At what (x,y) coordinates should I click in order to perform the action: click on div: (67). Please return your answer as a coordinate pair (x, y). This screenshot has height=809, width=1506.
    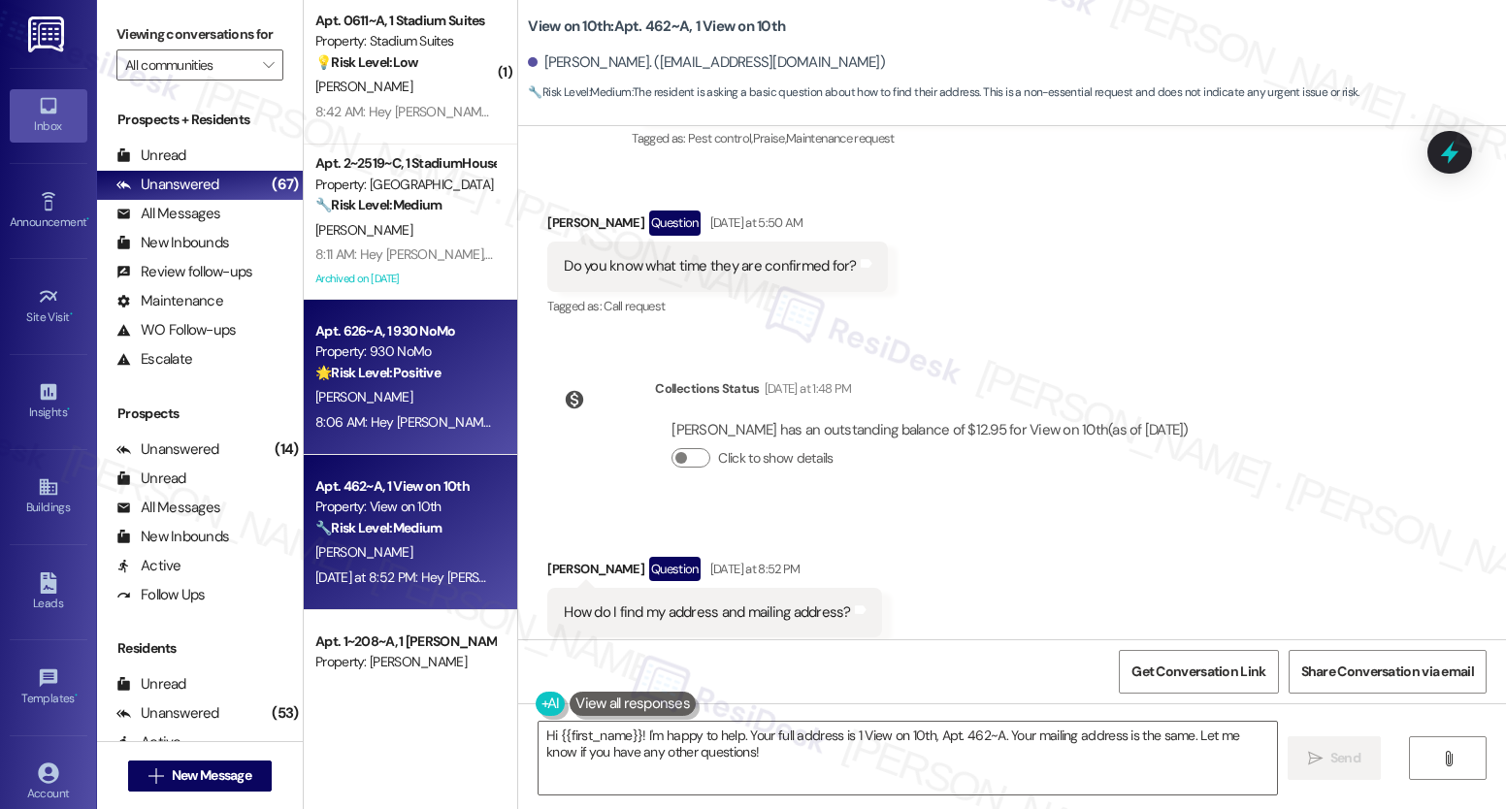
    Looking at the image, I should click on (284, 184).